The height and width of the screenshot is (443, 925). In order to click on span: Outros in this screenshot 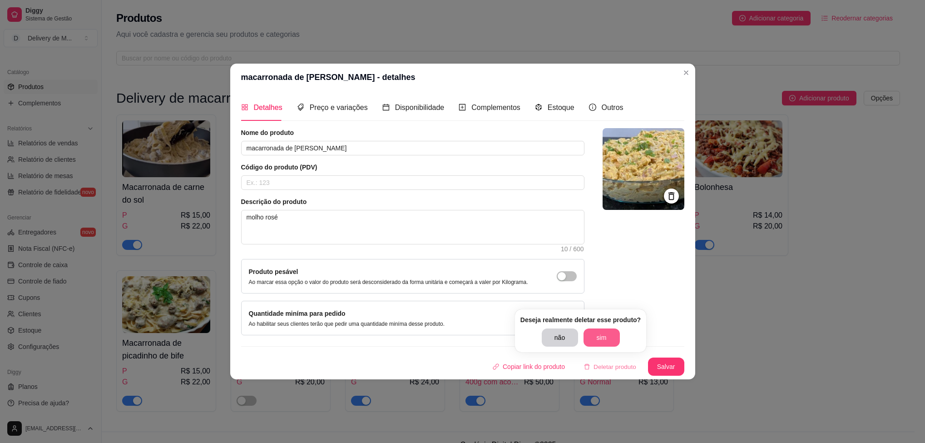, I will do `click(612, 107)`.